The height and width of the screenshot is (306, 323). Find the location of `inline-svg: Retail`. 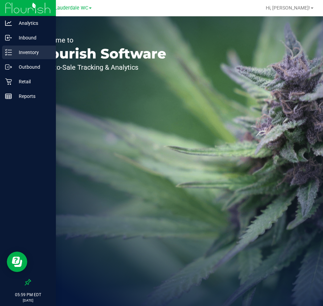

inline-svg: Retail is located at coordinates (9, 82).